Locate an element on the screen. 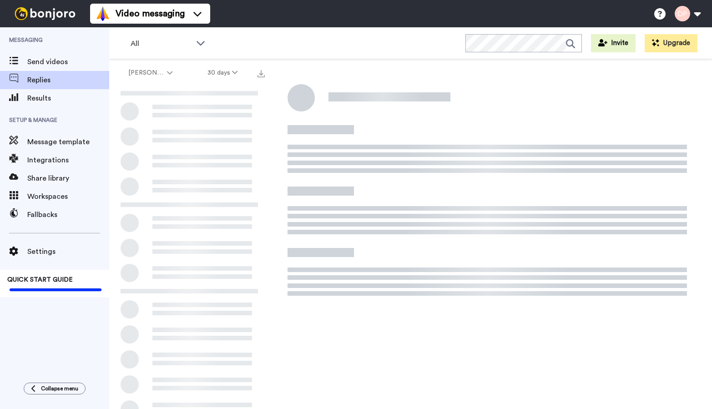 The height and width of the screenshot is (409, 712). span: Send videos is located at coordinates (68, 62).